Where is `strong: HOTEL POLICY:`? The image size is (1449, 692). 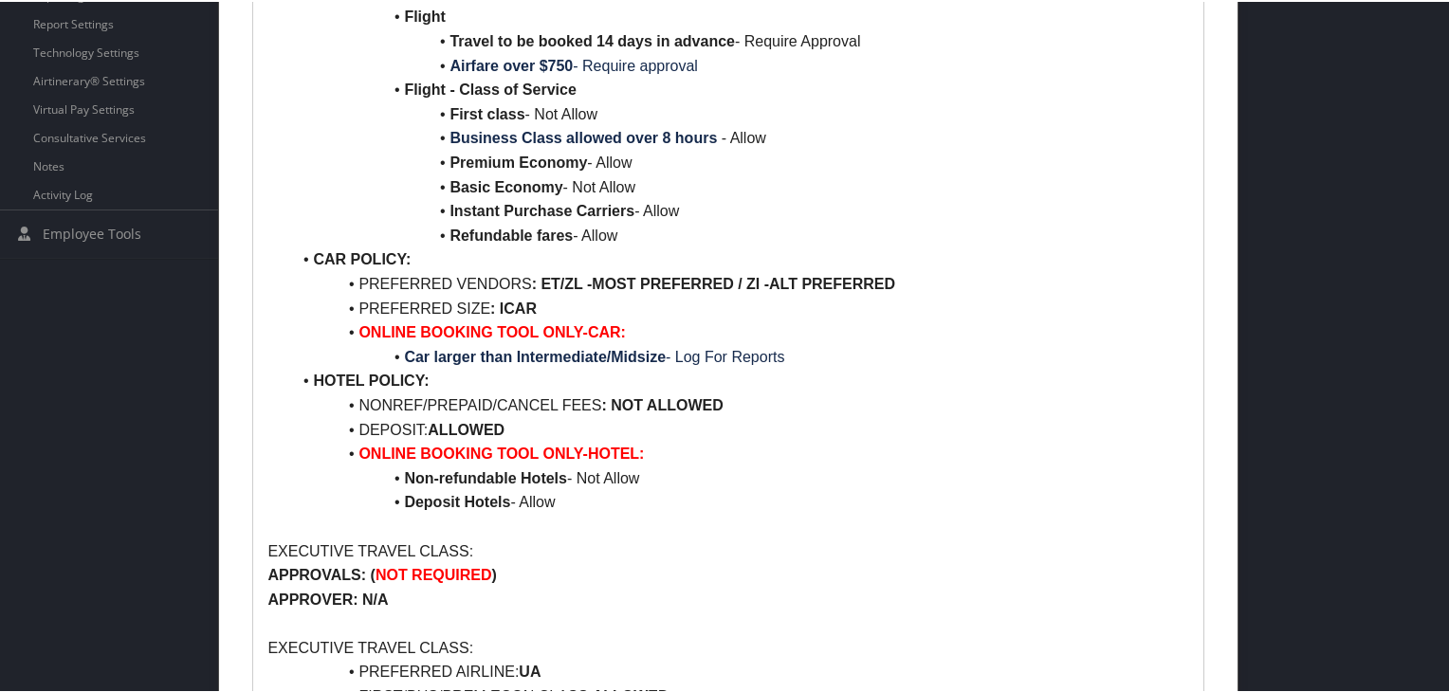
strong: HOTEL POLICY: is located at coordinates (371, 378).